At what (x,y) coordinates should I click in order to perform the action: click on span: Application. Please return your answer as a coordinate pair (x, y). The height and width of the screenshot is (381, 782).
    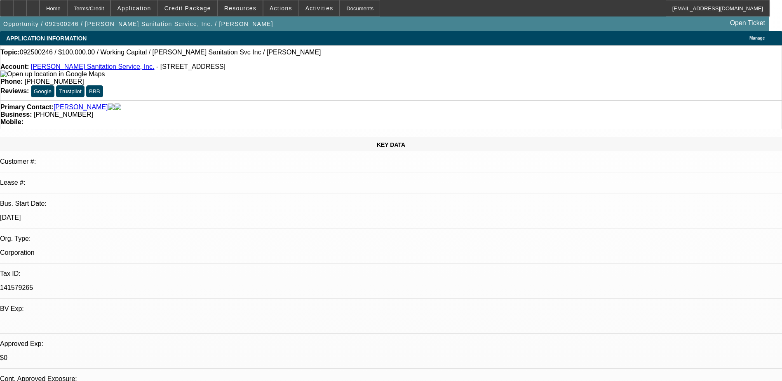
    Looking at the image, I should click on (134, 8).